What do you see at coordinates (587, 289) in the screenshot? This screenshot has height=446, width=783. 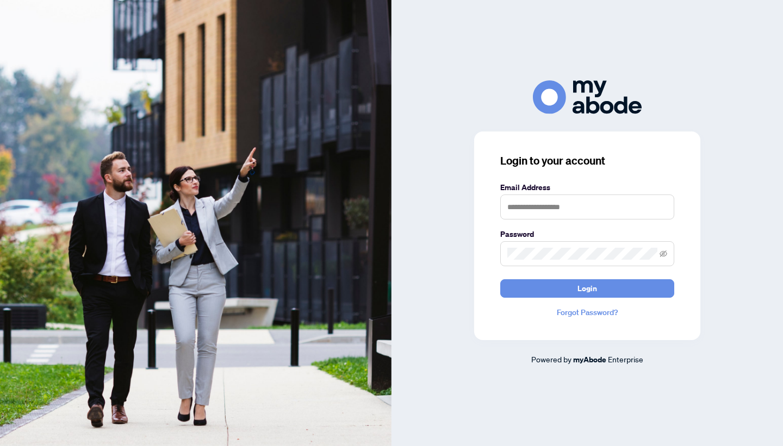 I see `button: Login` at bounding box center [587, 289].